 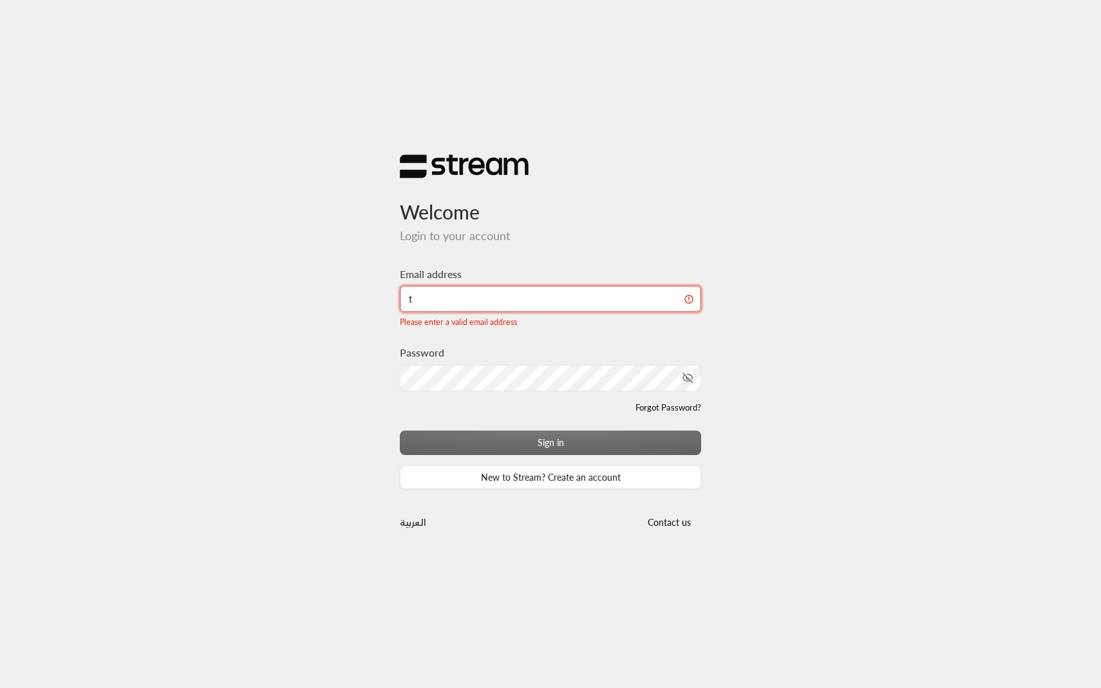 I want to click on a: العربية, so click(x=413, y=522).